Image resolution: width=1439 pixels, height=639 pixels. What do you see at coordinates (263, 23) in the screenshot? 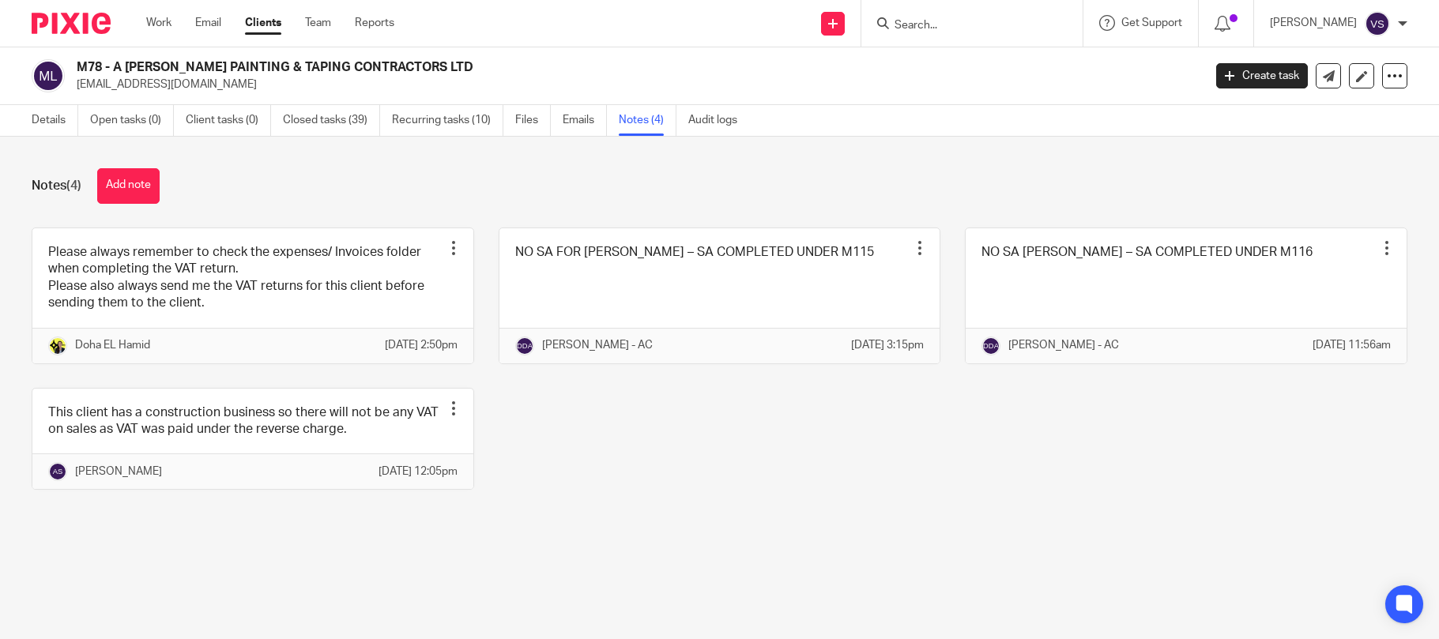
I see `a: Clients` at bounding box center [263, 23].